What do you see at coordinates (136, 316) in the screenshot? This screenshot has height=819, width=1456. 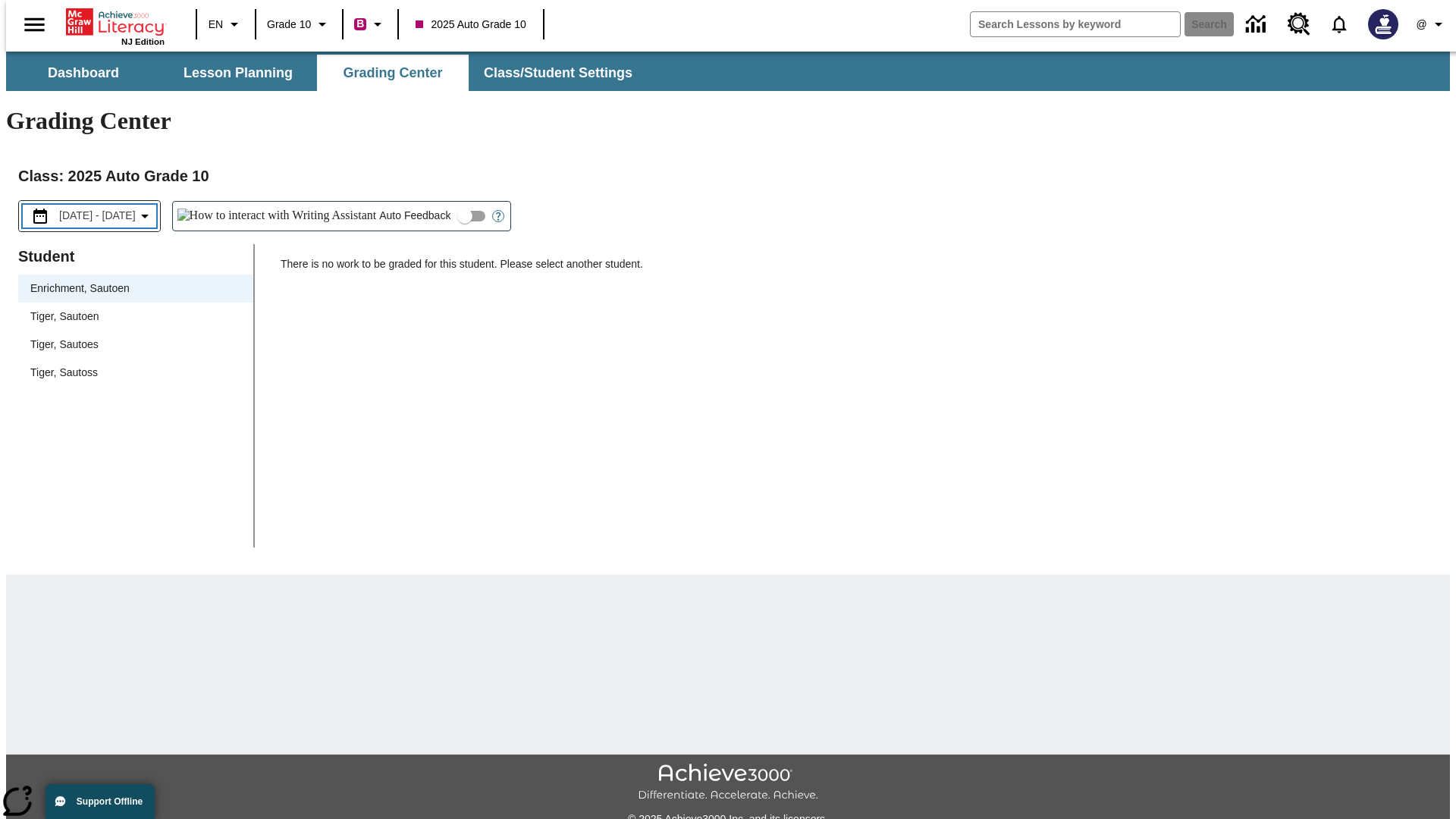 I see `span: Tiger, Sautoen` at bounding box center [136, 316].